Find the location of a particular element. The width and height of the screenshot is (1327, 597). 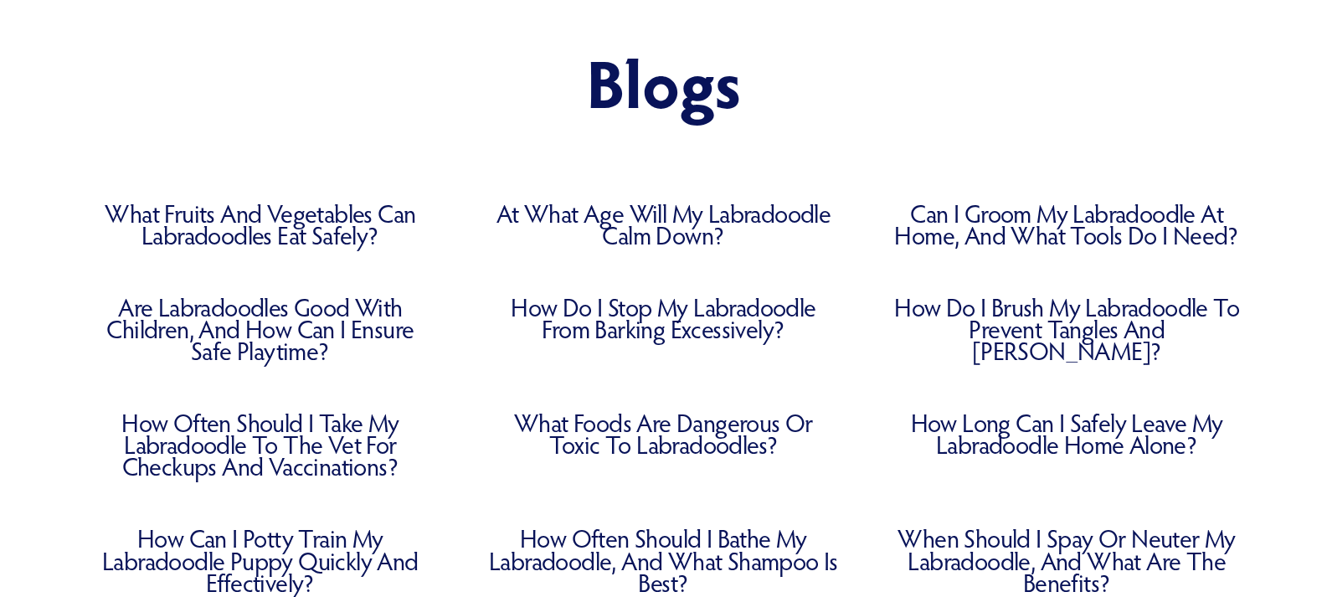

a: How Often Should I Bathe My Labradoodle, and What Shampoo Is Best? is located at coordinates (664, 560).